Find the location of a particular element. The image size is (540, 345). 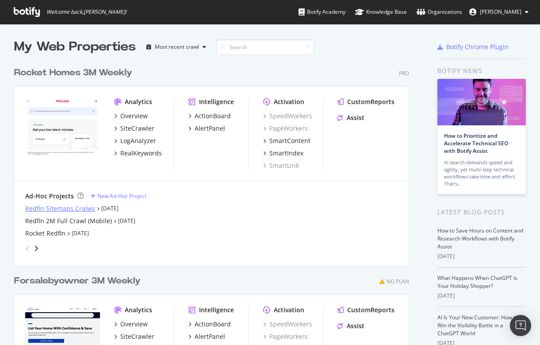

div: angle-left is located at coordinates (27, 248).